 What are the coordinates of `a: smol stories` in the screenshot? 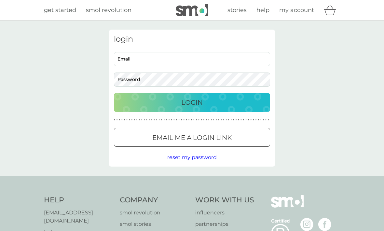 It's located at (154, 224).